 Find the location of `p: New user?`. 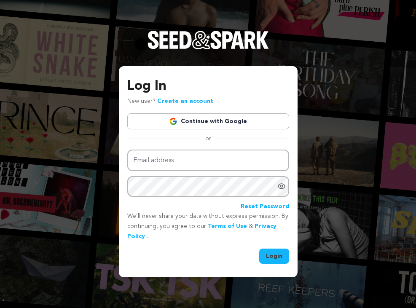

p: New user? is located at coordinates (170, 102).